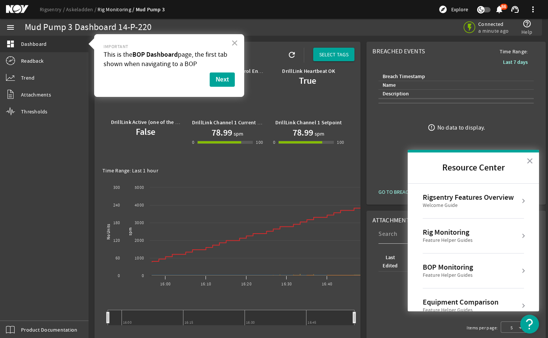  I want to click on div: Breach Timestamp, so click(404, 77).